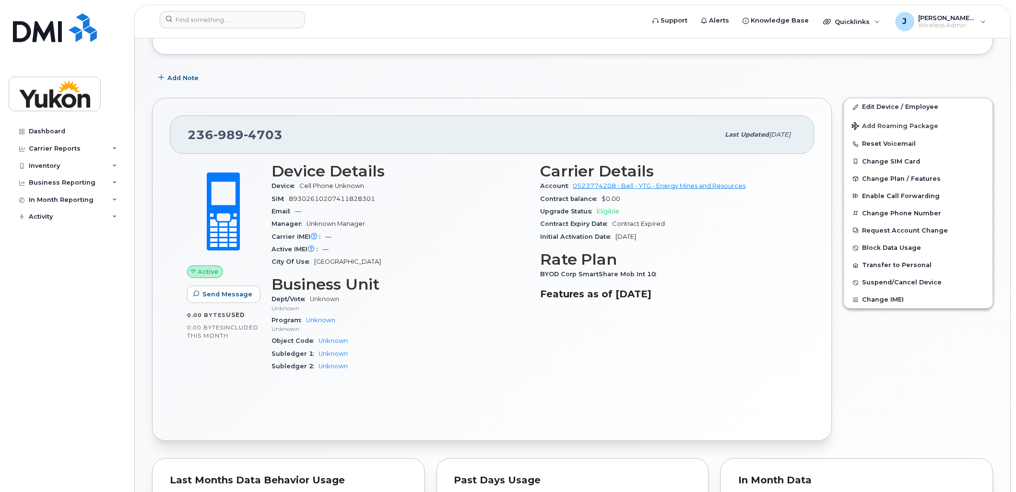 This screenshot has height=492, width=1016. I want to click on h3: Device Details, so click(400, 171).